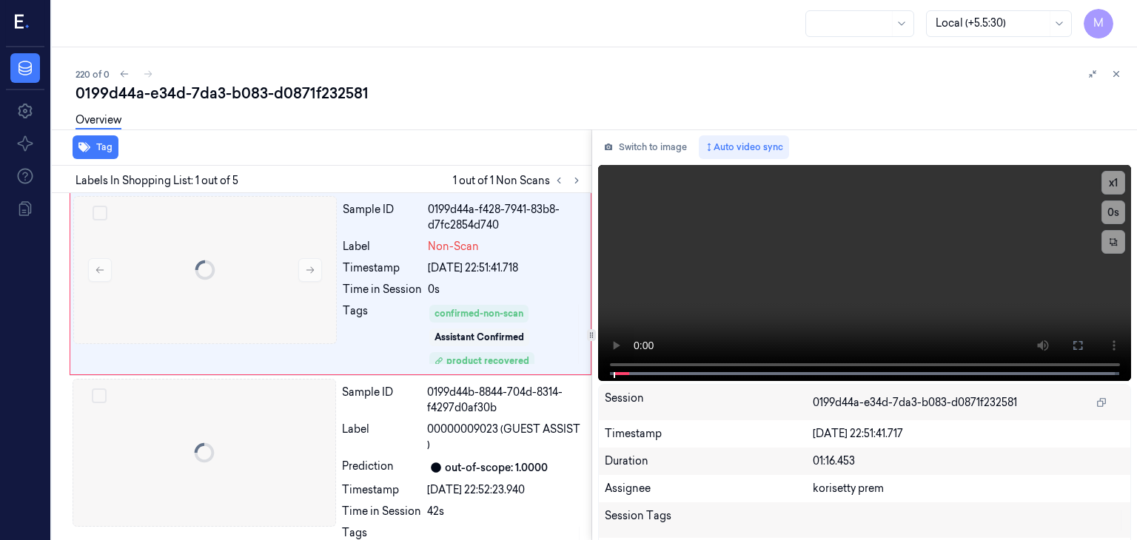 The image size is (1137, 540). I want to click on div: Tags, so click(382, 335).